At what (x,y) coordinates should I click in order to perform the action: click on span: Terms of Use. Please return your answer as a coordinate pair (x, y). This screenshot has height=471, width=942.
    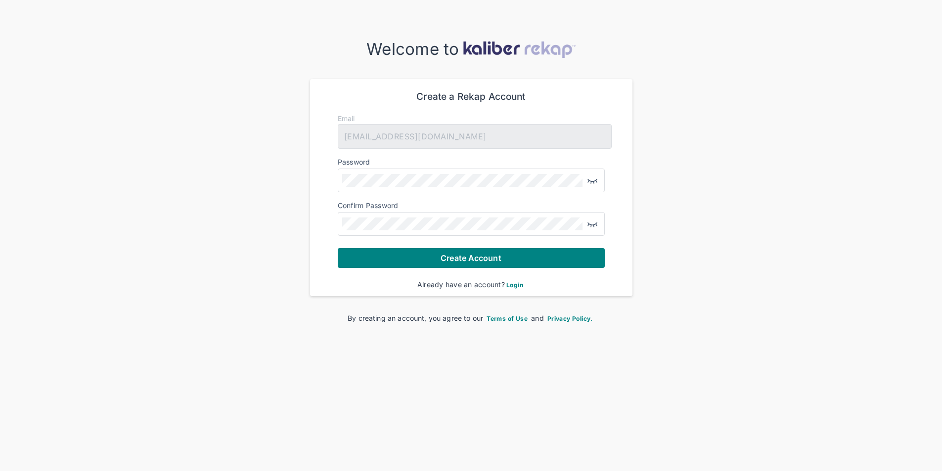
    Looking at the image, I should click on (507, 318).